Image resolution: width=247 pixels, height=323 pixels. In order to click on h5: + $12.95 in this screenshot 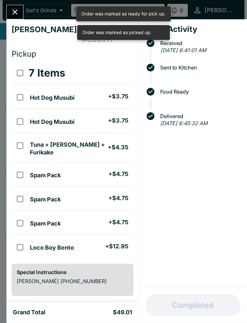, I will do `click(117, 246)`.